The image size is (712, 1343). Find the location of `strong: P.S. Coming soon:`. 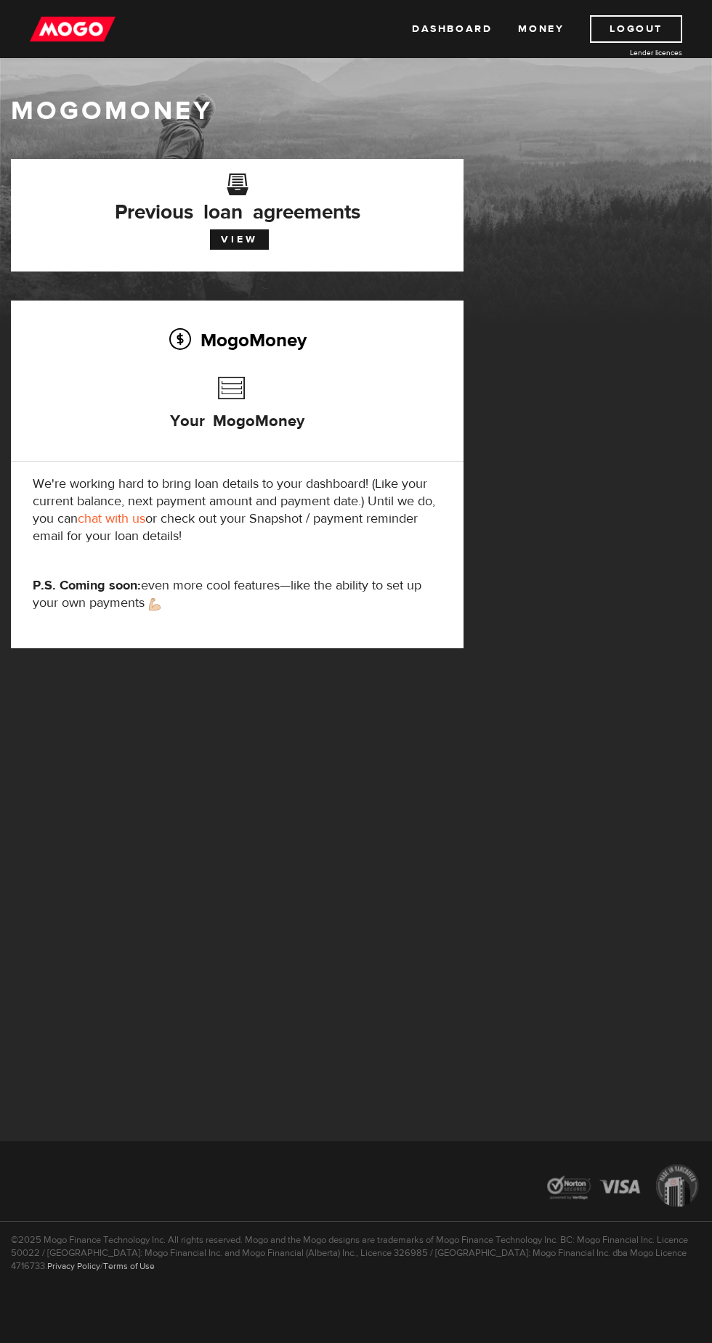

strong: P.S. Coming soon: is located at coordinates (86, 585).